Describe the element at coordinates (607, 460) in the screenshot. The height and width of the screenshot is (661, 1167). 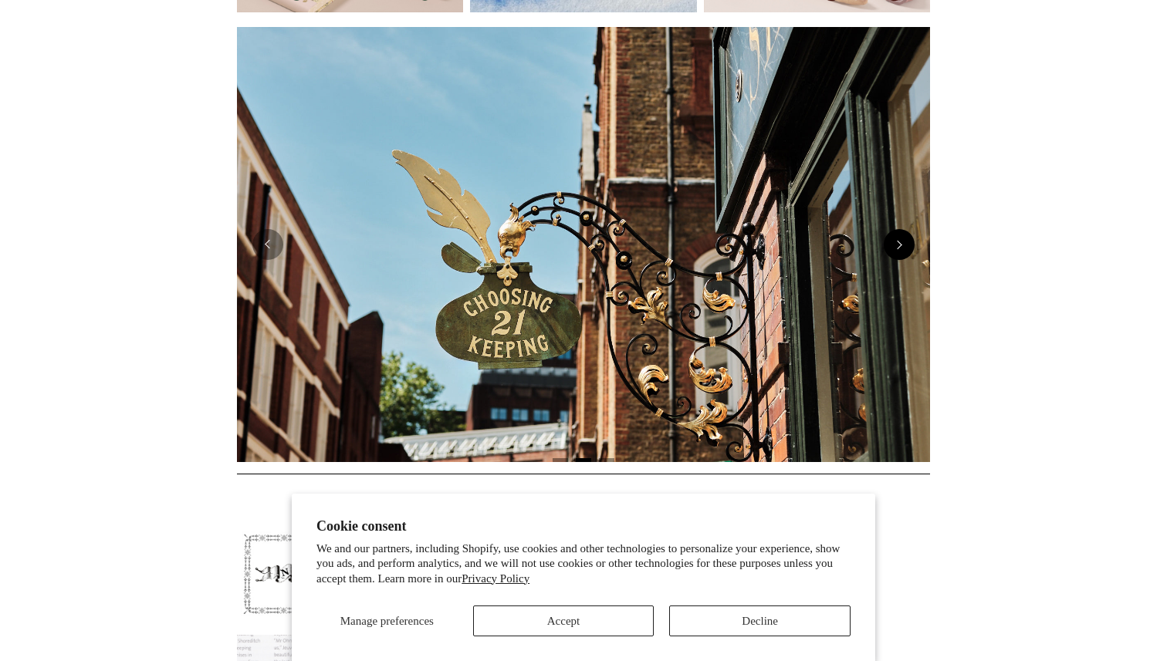
I see `button: Page 3` at that location.